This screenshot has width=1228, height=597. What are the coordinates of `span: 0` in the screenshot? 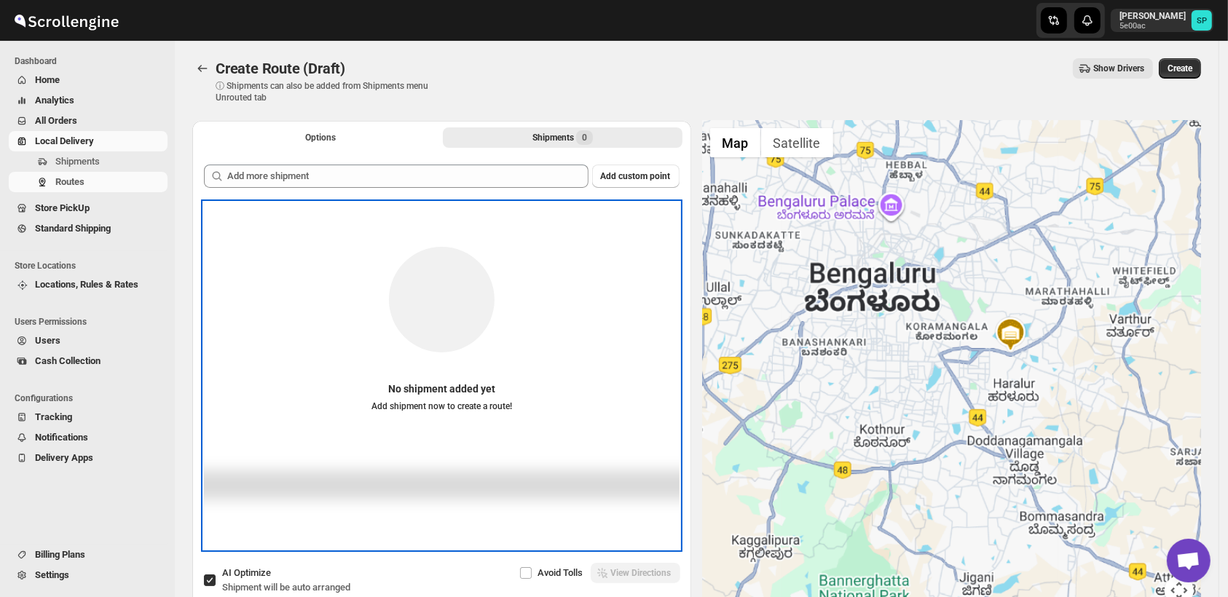 It's located at (584, 138).